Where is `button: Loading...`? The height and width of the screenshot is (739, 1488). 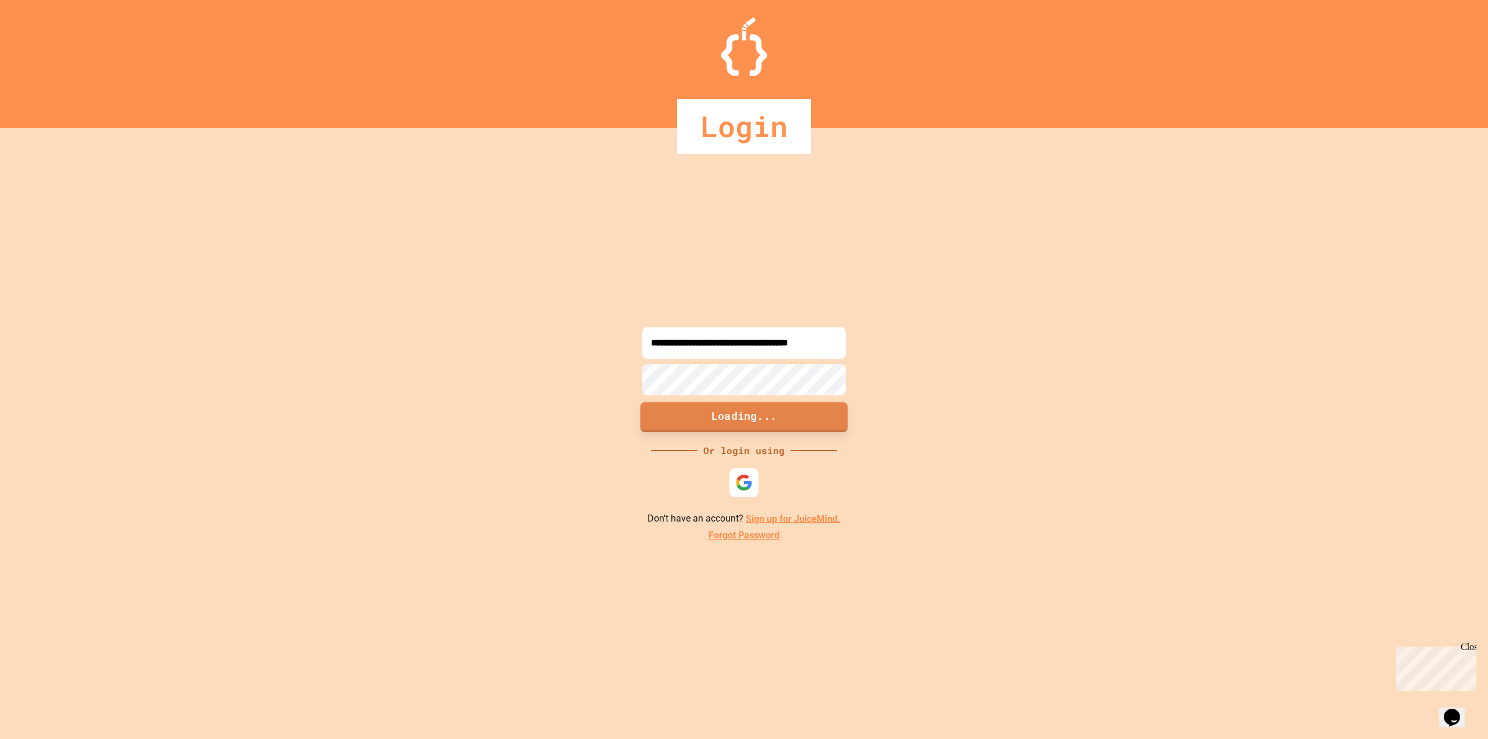
button: Loading... is located at coordinates (744, 417).